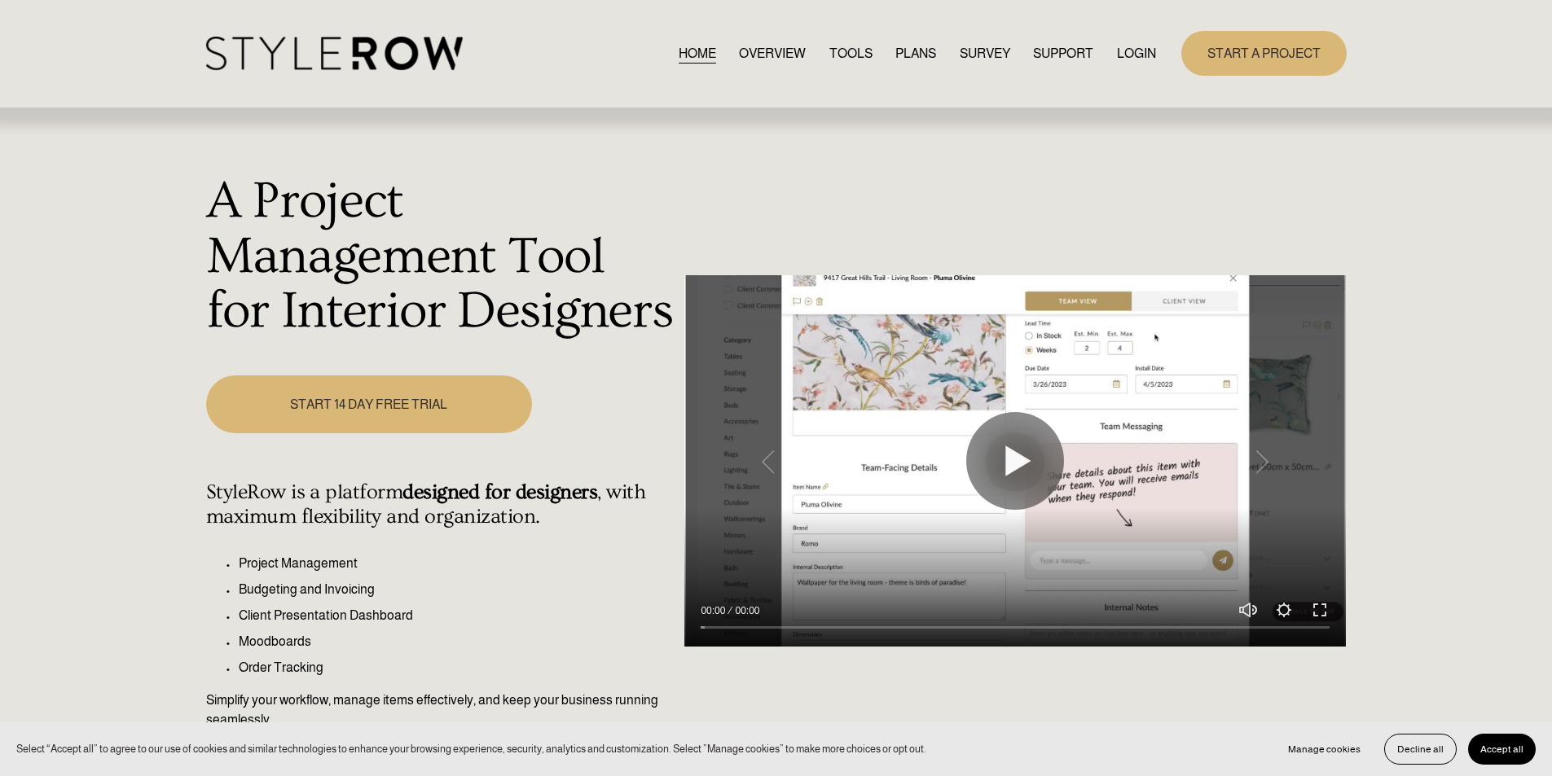 This screenshot has height=776, width=1552. I want to click on span: Decline all, so click(1420, 749).